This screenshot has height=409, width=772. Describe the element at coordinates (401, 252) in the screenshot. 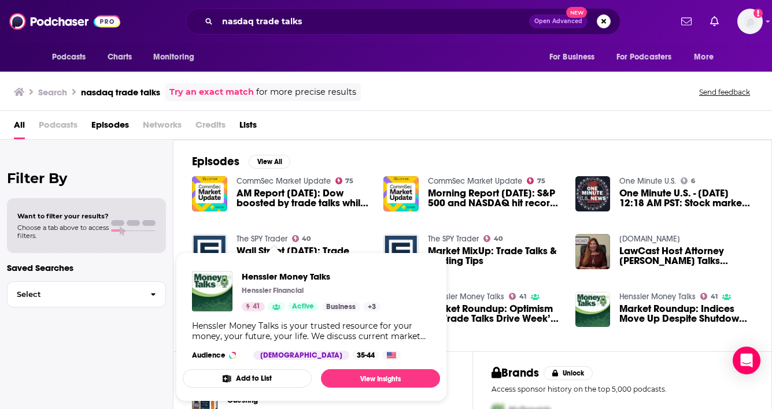

I see `a: Market MixUp: Trade Talks & Trading Tips` at that location.